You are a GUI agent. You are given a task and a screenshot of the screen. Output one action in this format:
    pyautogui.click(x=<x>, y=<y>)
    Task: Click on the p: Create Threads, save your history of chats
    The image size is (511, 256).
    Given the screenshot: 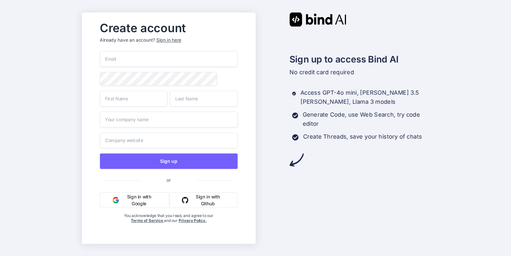 What is the action you would take?
    pyautogui.click(x=362, y=137)
    